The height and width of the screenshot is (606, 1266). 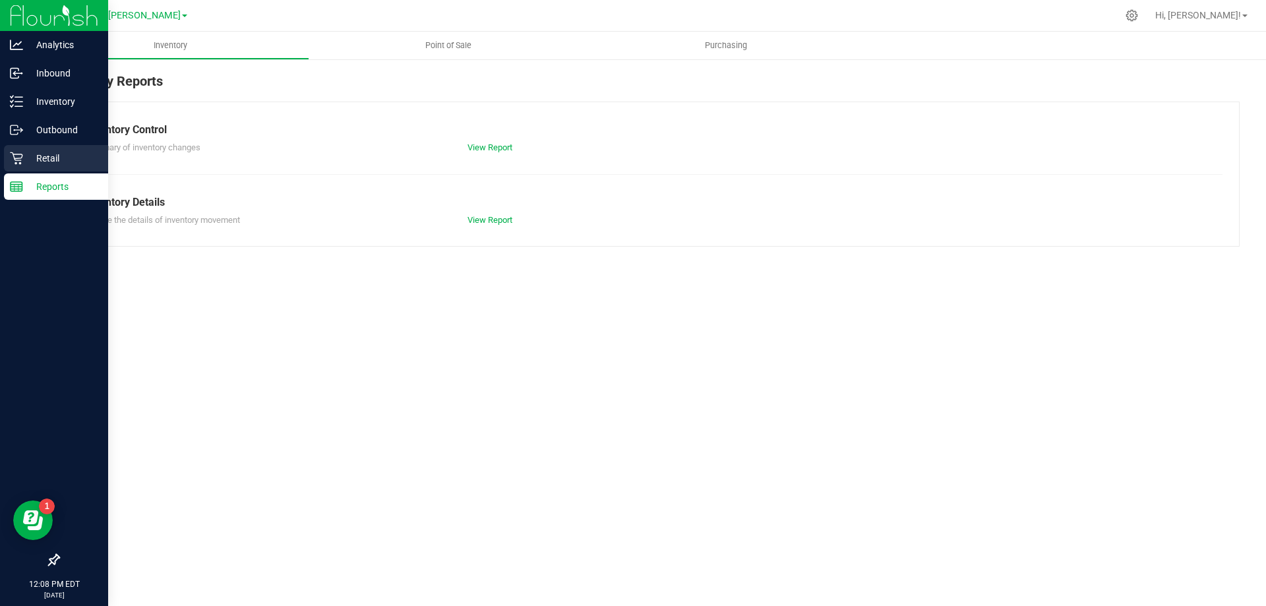 What do you see at coordinates (16, 73) in the screenshot?
I see `inline-svg: Inbound` at bounding box center [16, 73].